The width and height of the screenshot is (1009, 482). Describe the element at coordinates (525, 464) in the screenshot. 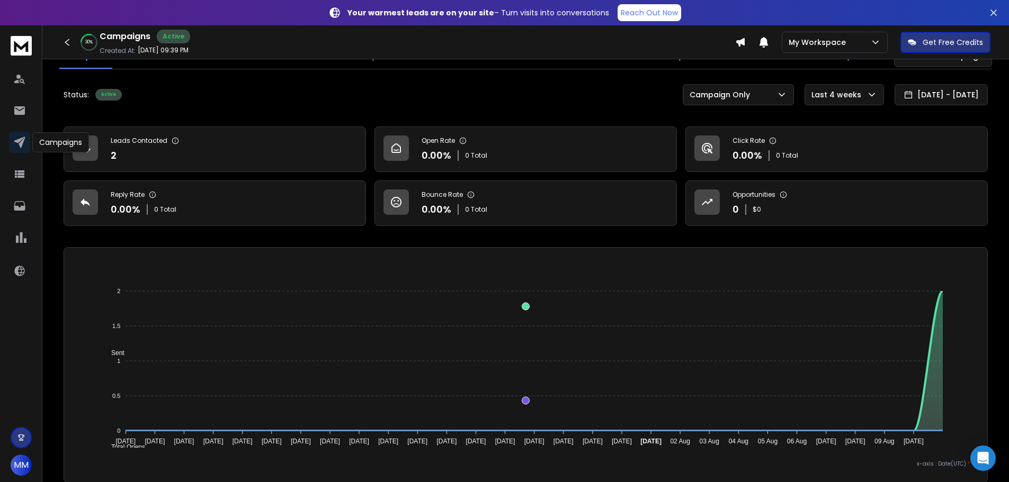

I see `p: x-axis : Date(UTC)` at that location.